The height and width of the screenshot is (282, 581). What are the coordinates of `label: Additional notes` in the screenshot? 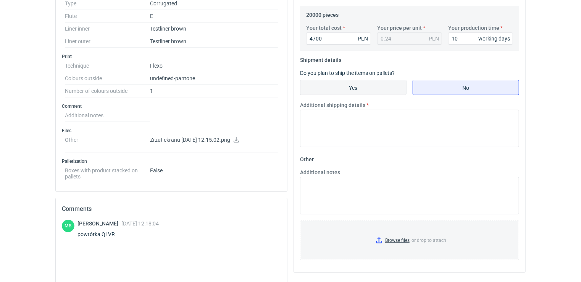 It's located at (320, 172).